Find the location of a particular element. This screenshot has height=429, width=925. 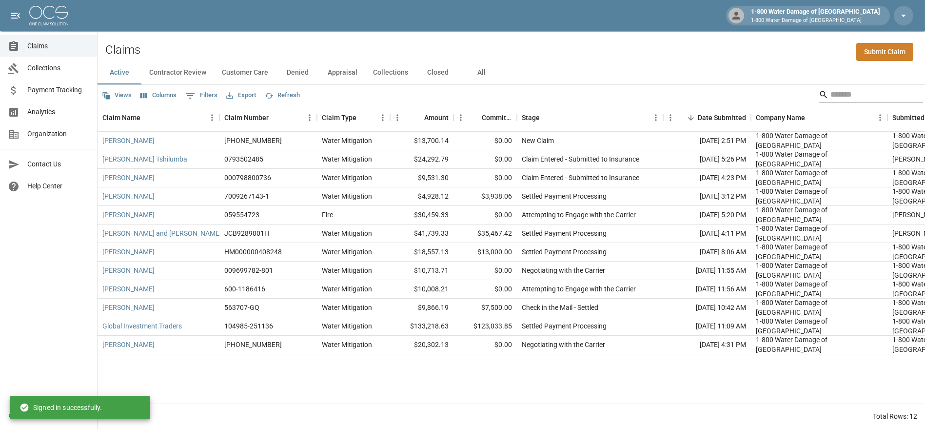

div: 059554723 is located at coordinates (242, 215).